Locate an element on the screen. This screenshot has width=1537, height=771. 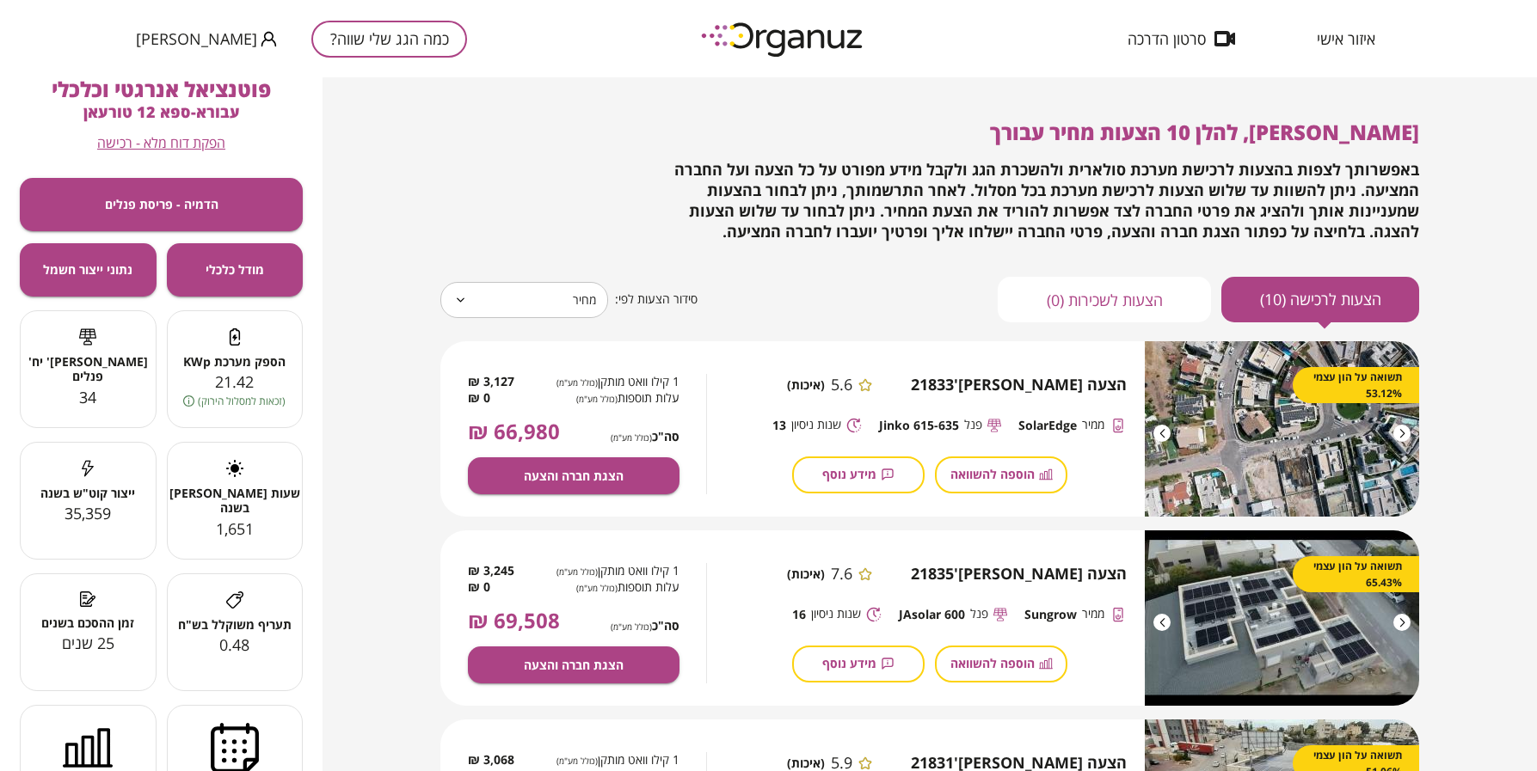
span: מודל כלכלי is located at coordinates (235, 269).